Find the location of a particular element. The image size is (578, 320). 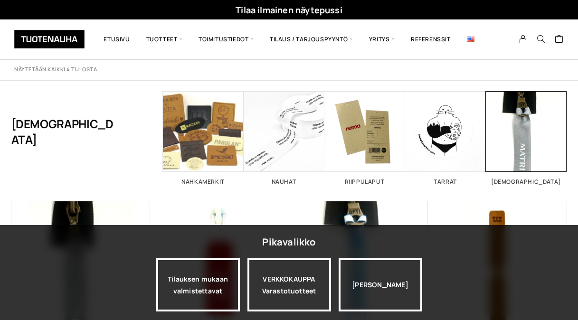

h2: Tarrat is located at coordinates (446, 182).